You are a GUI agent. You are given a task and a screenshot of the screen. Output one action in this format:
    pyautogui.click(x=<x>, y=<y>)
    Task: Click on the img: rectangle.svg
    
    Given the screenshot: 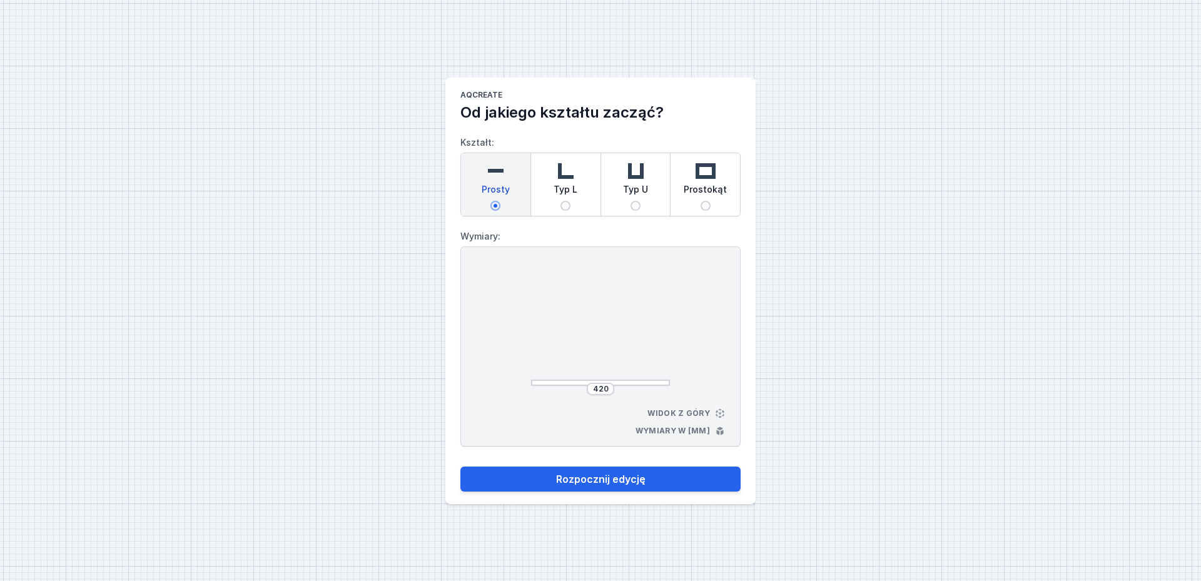 What is the action you would take?
    pyautogui.click(x=706, y=171)
    